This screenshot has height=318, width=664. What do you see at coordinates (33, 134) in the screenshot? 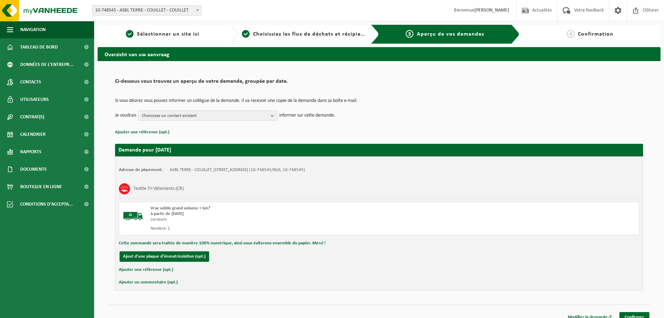
I see `span: Calendrier` at bounding box center [33, 134].